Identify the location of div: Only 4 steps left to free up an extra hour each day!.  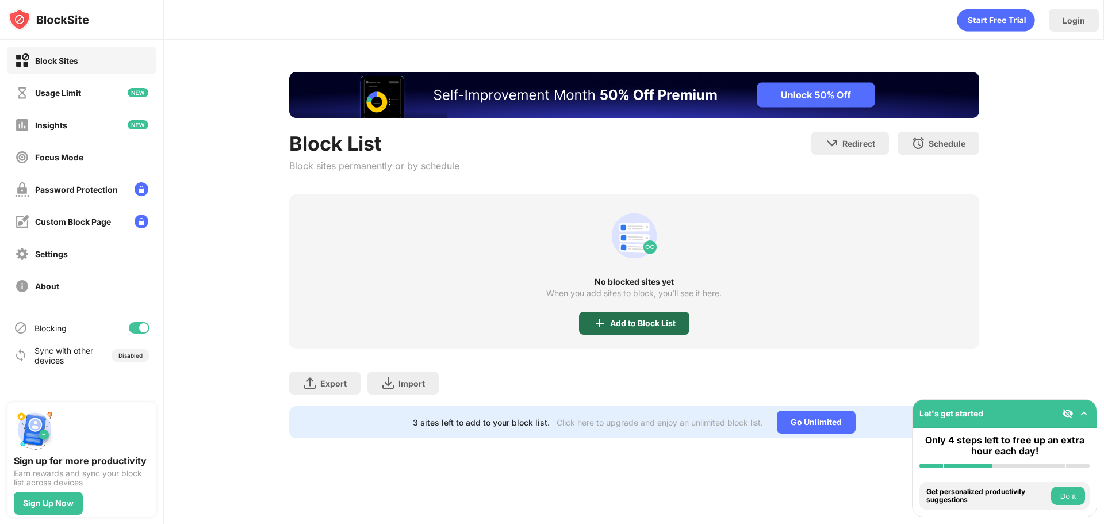
(1004, 446).